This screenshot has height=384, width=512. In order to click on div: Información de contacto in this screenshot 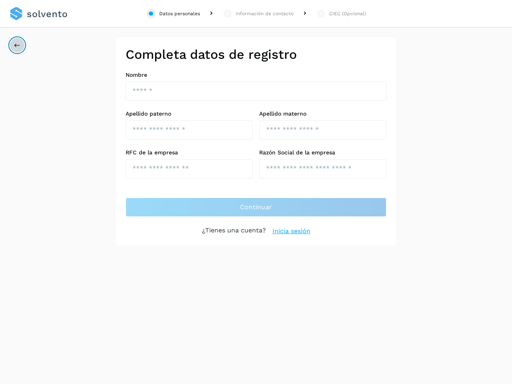, I will do `click(264, 14)`.